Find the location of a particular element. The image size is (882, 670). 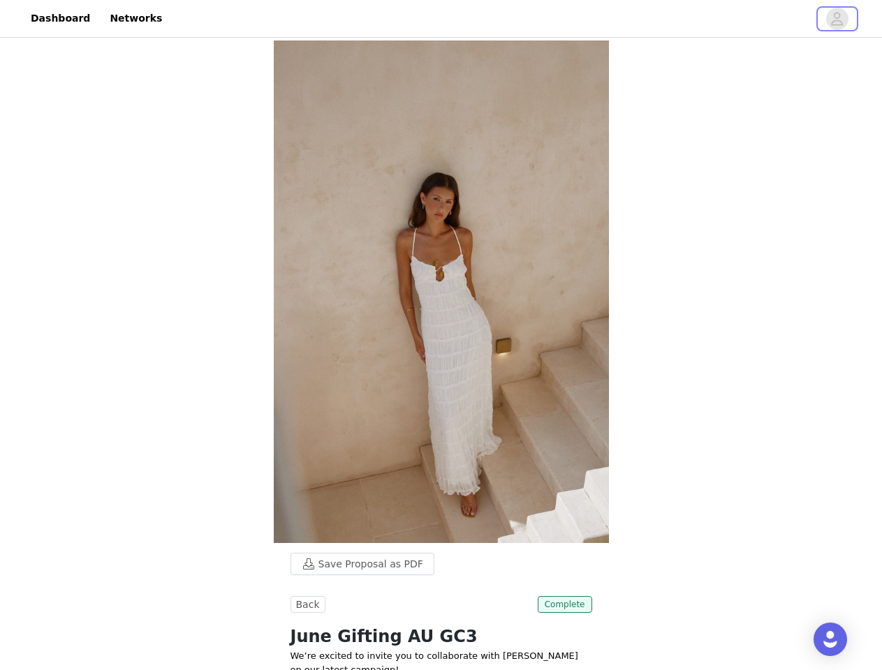

h1: June Gifting AU GC3 is located at coordinates (441, 637).